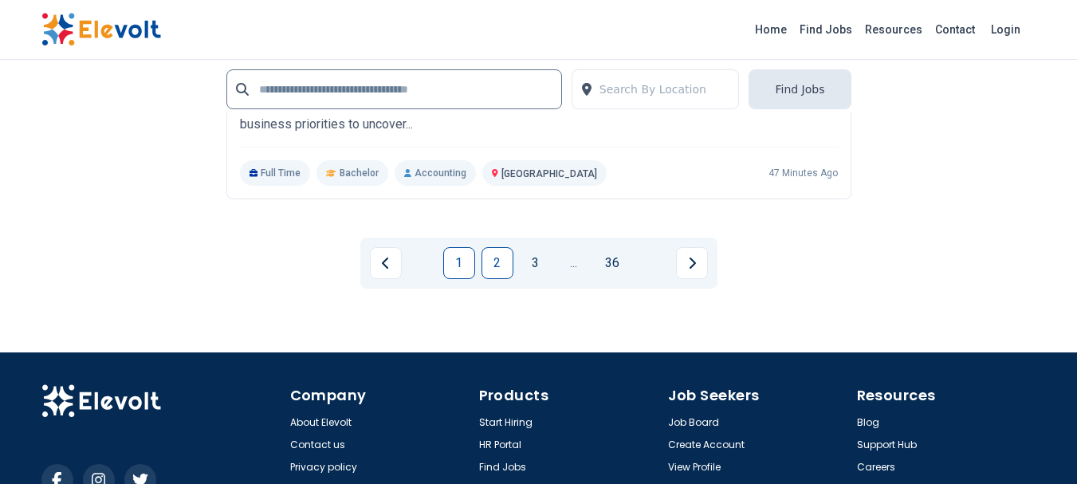  What do you see at coordinates (757, 395) in the screenshot?
I see `h4: Job Seekers` at bounding box center [757, 395].